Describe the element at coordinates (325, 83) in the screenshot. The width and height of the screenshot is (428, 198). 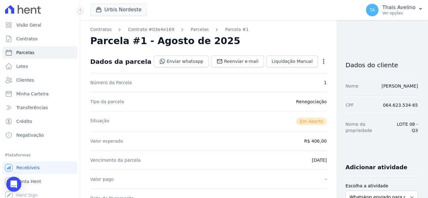
I see `dd: 1` at that location.